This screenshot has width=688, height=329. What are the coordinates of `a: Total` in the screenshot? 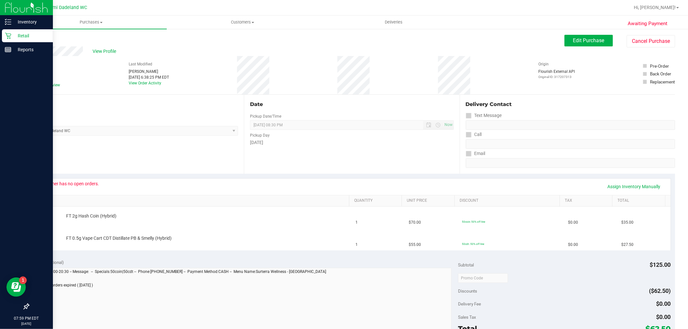 It's located at (640, 201).